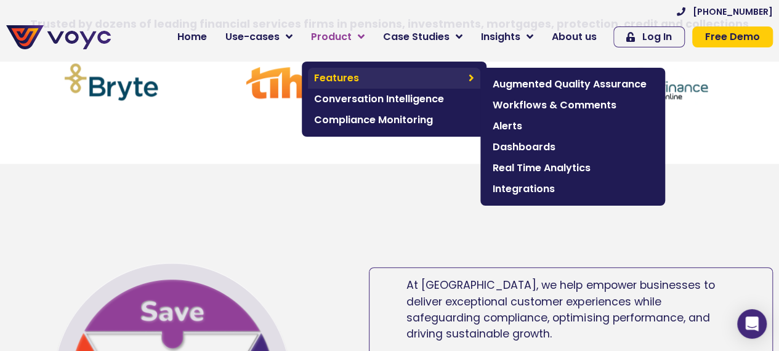  Describe the element at coordinates (394, 120) in the screenshot. I see `span: Compliance Monitoring` at that location.